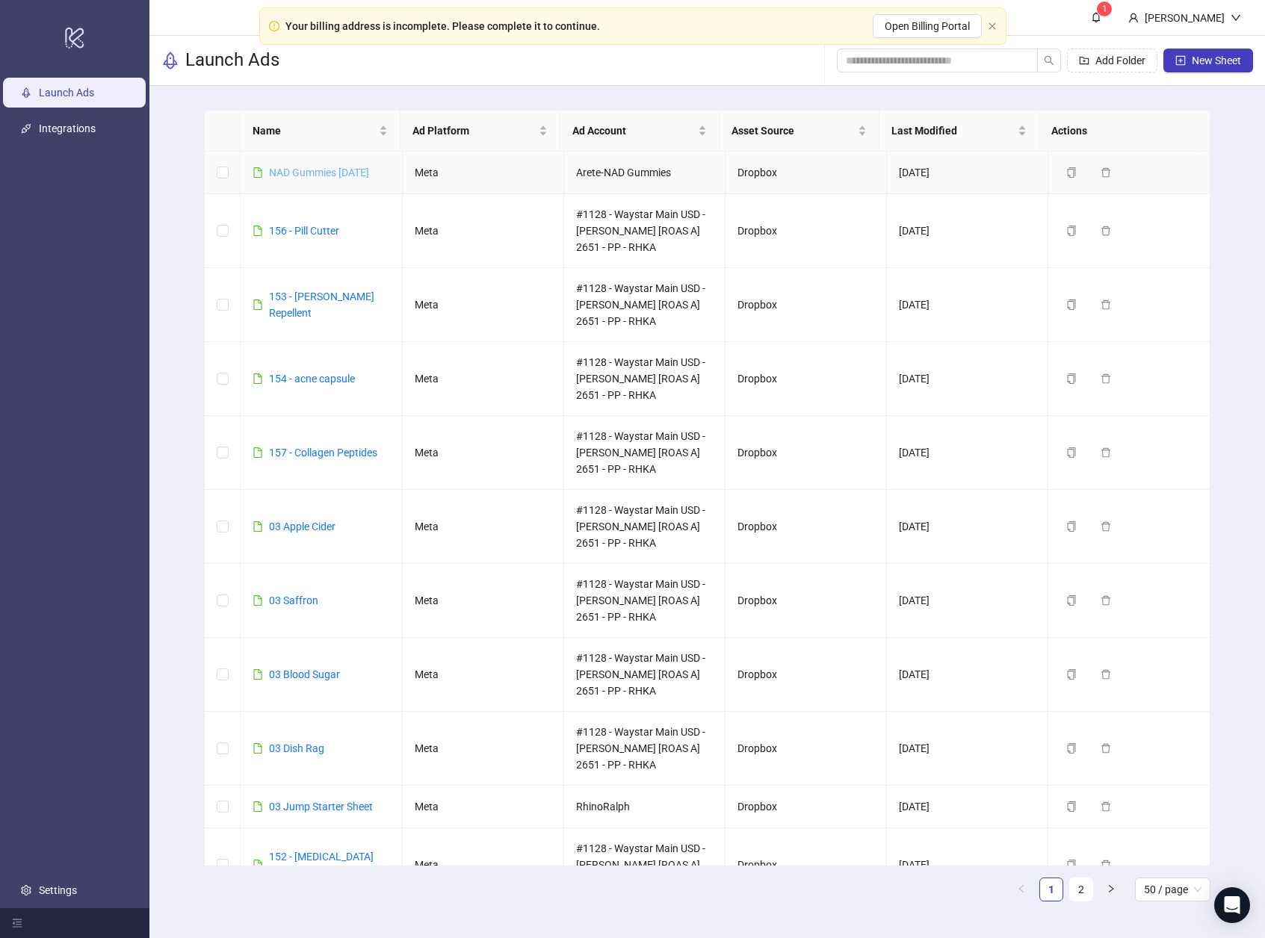 Image resolution: width=1265 pixels, height=938 pixels. I want to click on button: Open Billing Portal, so click(927, 26).